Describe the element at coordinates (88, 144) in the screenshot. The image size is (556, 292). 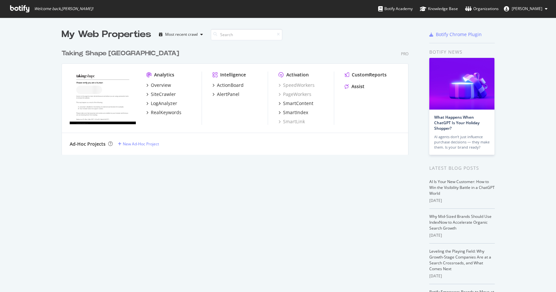
I see `div: Ad-Hoc Projects` at that location.